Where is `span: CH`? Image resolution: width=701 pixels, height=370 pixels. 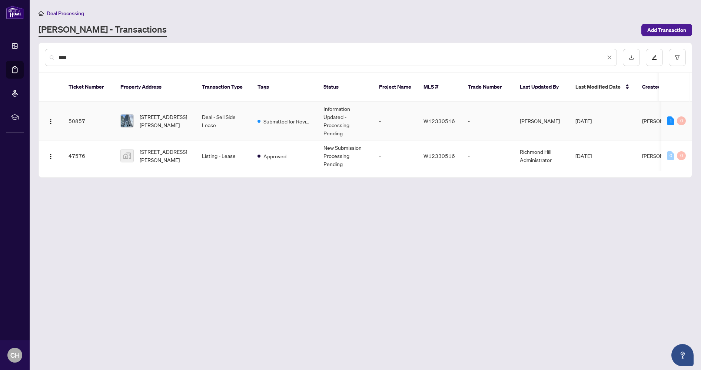 span: CH is located at coordinates (15, 355).